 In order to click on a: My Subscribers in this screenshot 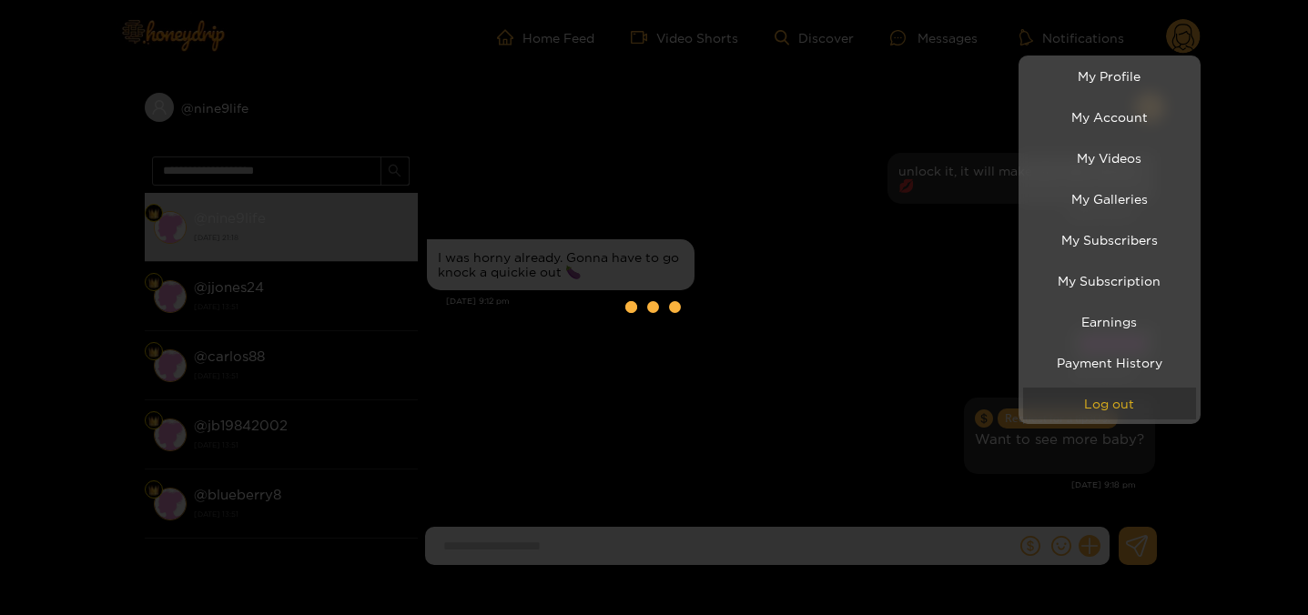, I will do `click(1109, 239)`.